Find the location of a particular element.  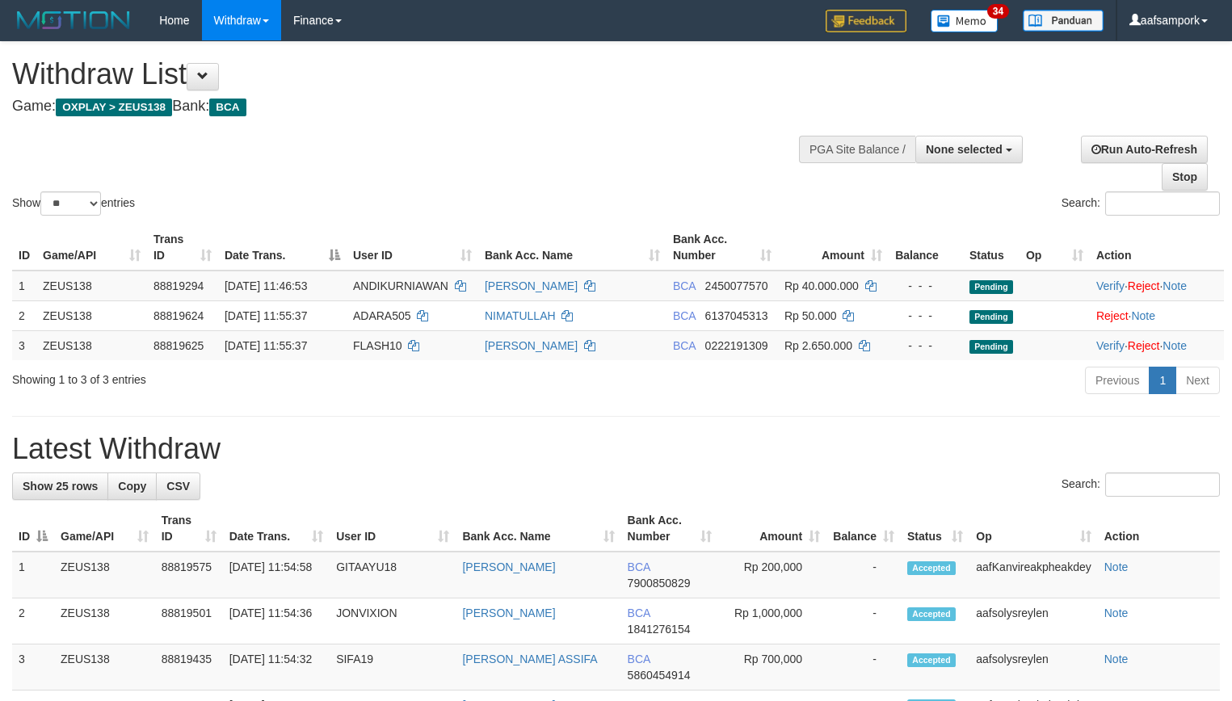

a: Stop is located at coordinates (1184, 177).